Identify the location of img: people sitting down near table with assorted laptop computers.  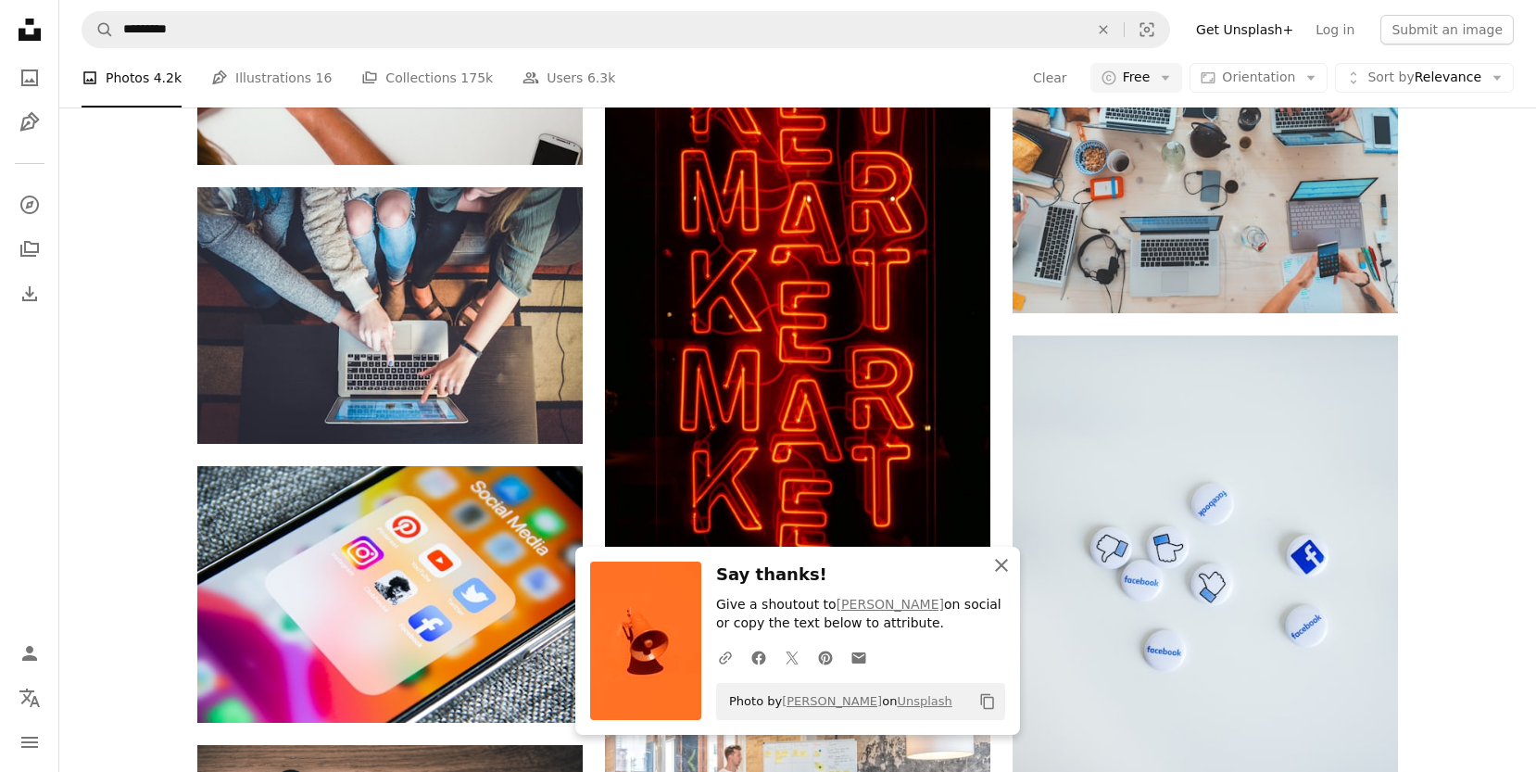
(1205, 184).